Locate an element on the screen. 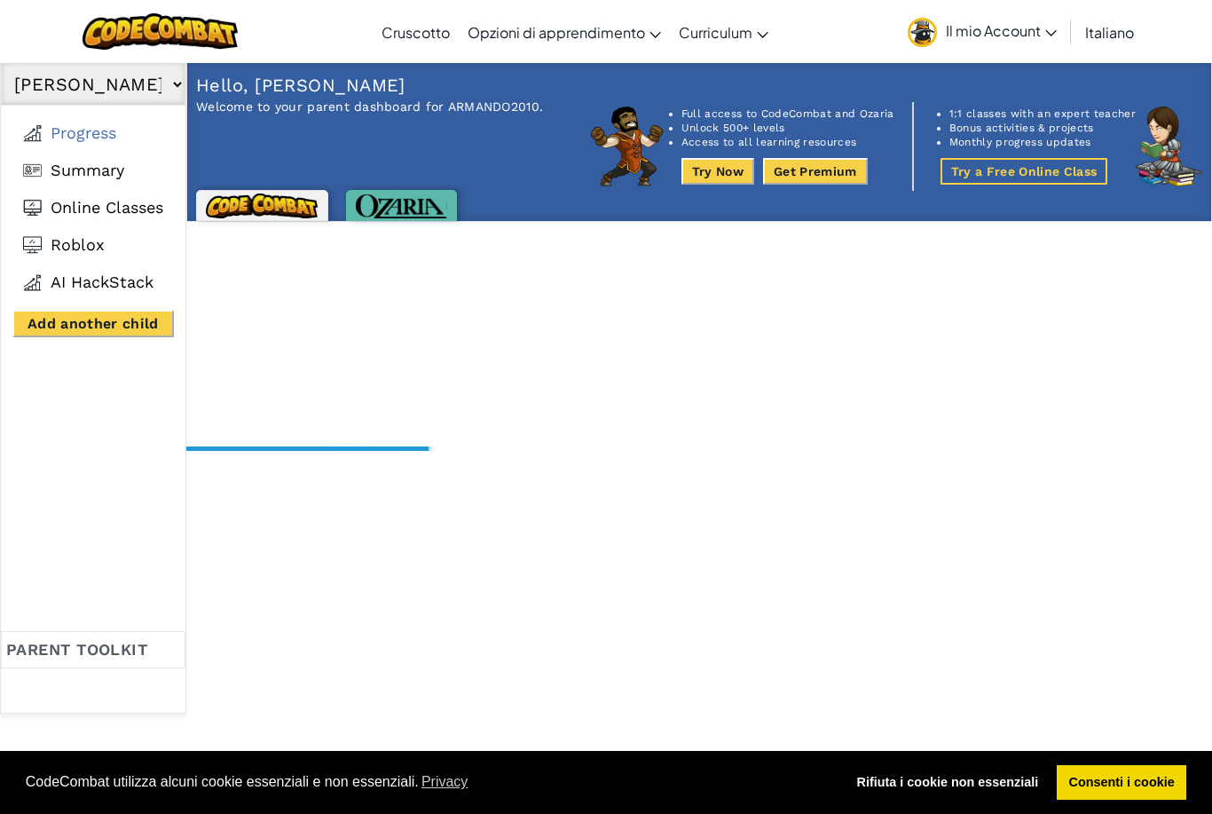  a: Cruscotto is located at coordinates (415, 32).